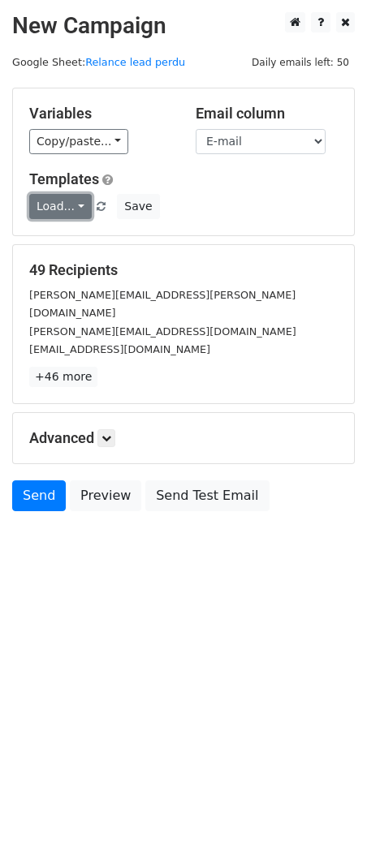 This screenshot has height=856, width=367. What do you see at coordinates (79, 141) in the screenshot?
I see `a: Copy/paste...` at bounding box center [79, 141].